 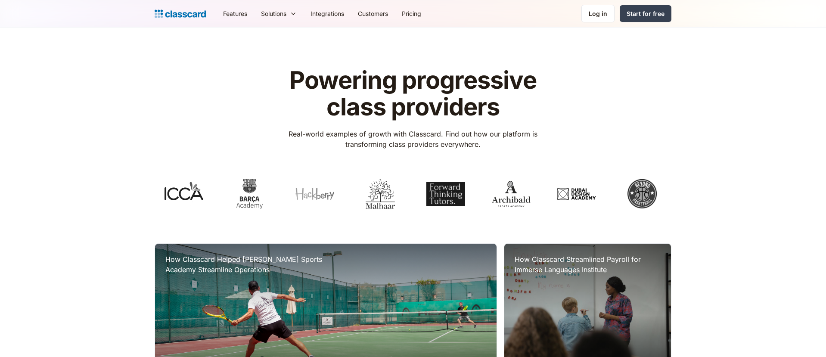 I want to click on a: Start for free, so click(x=646, y=13).